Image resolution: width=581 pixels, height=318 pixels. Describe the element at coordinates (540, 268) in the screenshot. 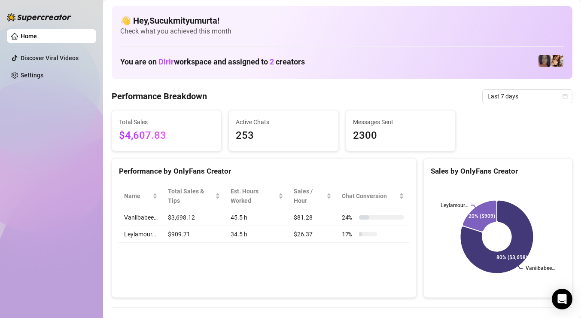

I see `text: Vaniibabee…` at that location.